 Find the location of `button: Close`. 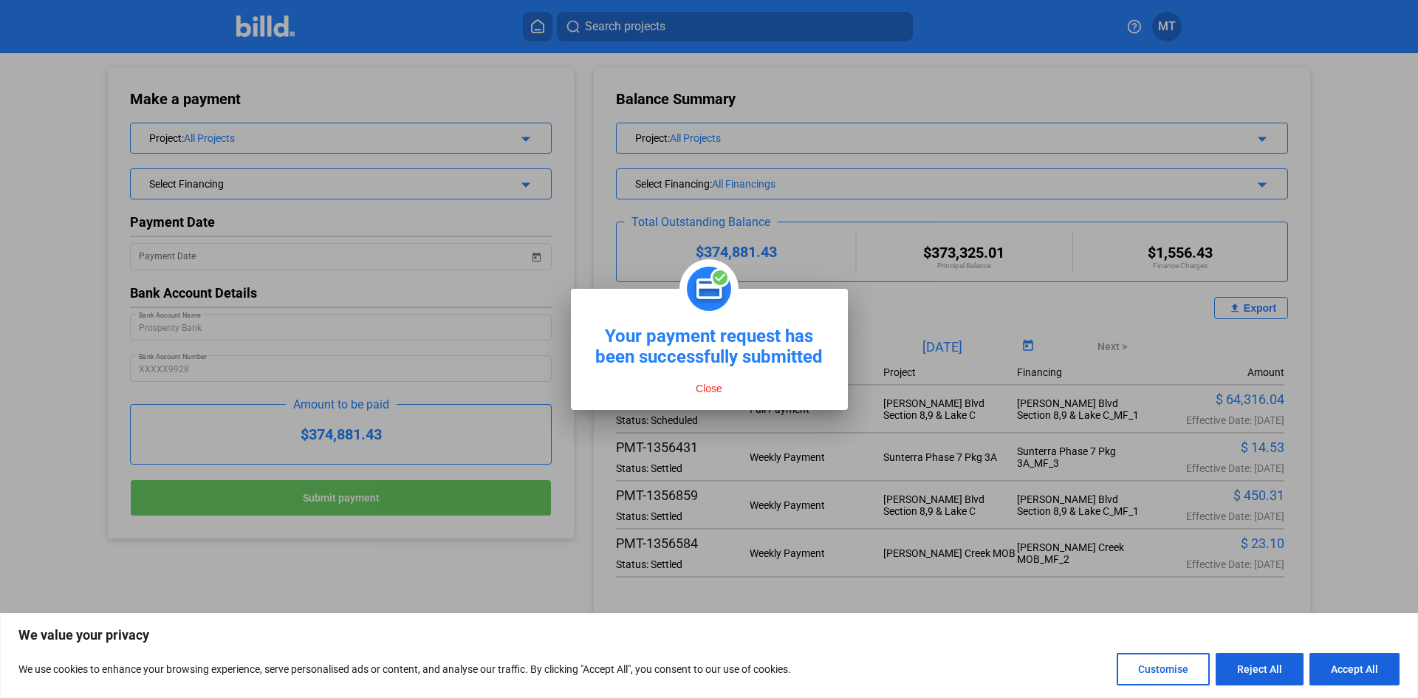

button: Close is located at coordinates (709, 389).